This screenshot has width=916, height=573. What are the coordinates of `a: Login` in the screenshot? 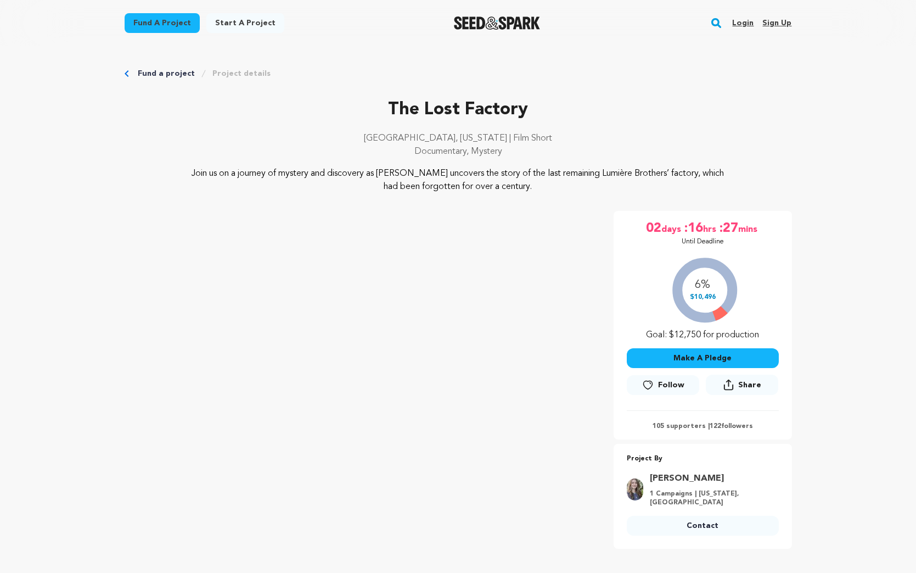 It's located at (743, 23).